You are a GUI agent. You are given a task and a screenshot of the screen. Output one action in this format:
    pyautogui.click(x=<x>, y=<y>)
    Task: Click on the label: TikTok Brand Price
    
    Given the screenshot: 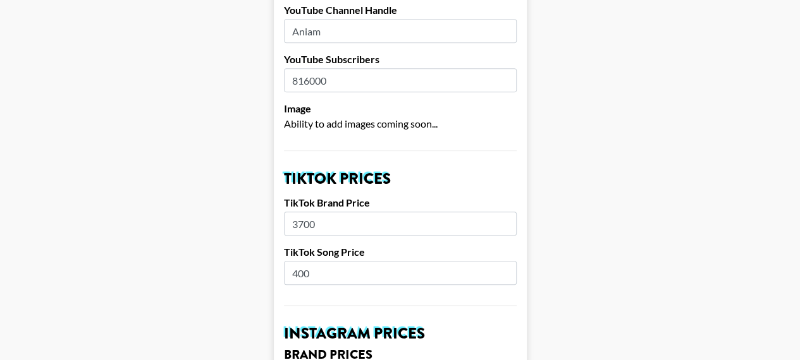 What is the action you would take?
    pyautogui.click(x=400, y=203)
    